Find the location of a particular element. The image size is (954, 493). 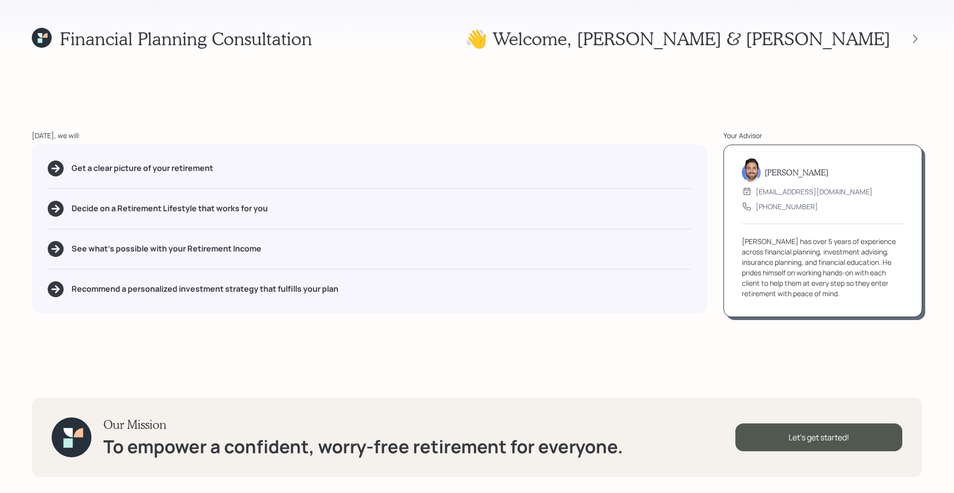

h5: See what's possible with your Retirement Income is located at coordinates (166, 249).